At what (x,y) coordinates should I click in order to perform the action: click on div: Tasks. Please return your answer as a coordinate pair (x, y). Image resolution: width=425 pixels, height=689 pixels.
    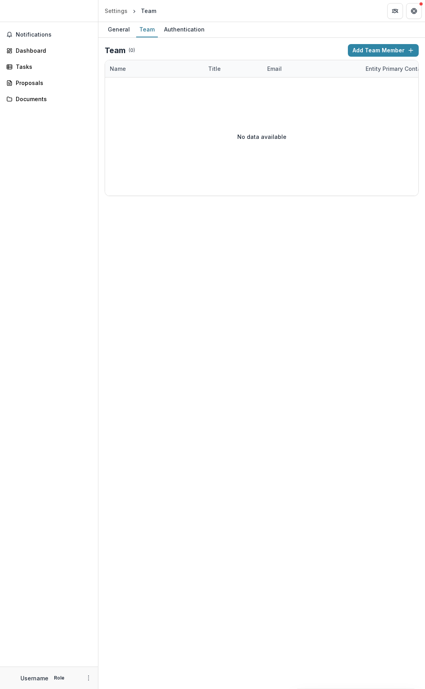
    Looking at the image, I should click on (52, 67).